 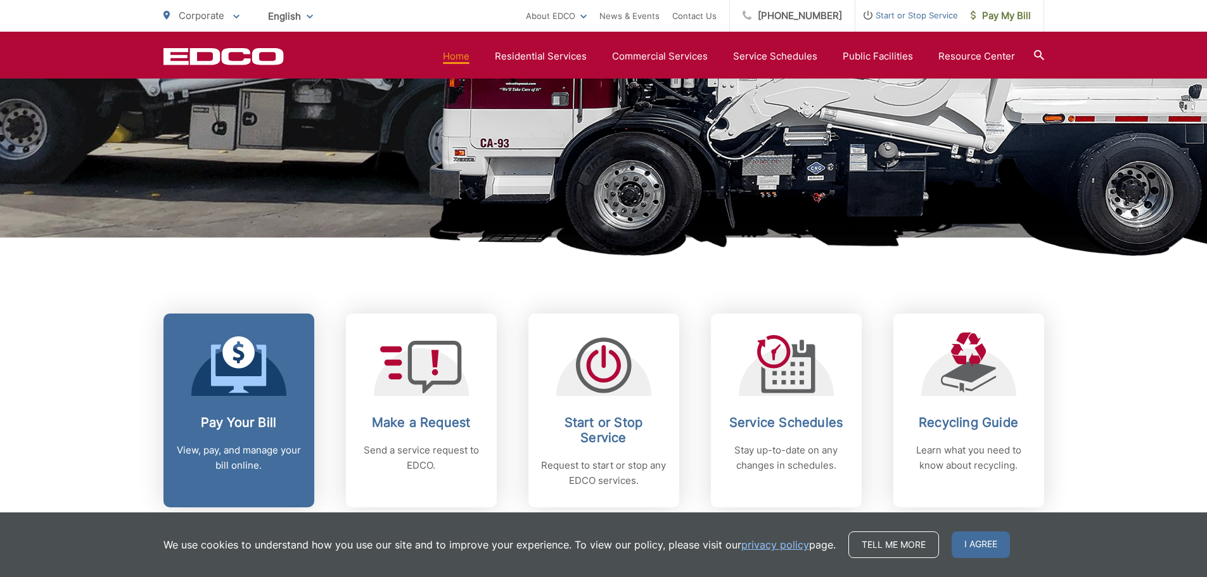 I want to click on p: We use cookies to understand how you use our site and to improve your experience. To view our pol..., so click(x=499, y=545).